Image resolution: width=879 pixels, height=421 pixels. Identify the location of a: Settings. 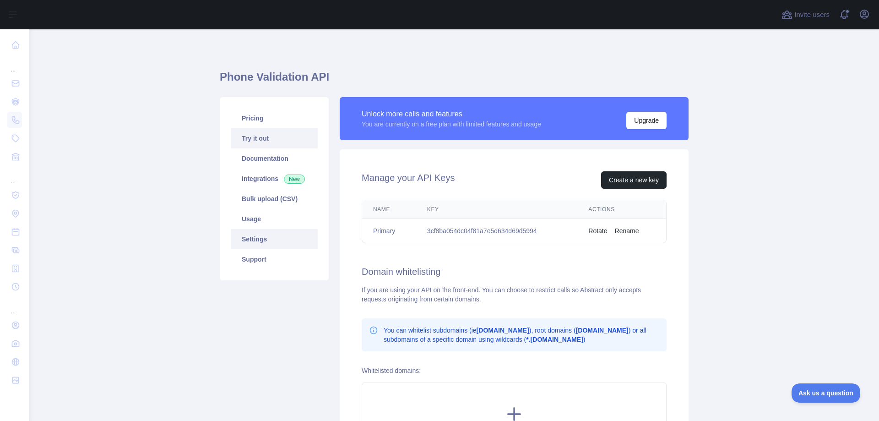
(274, 239).